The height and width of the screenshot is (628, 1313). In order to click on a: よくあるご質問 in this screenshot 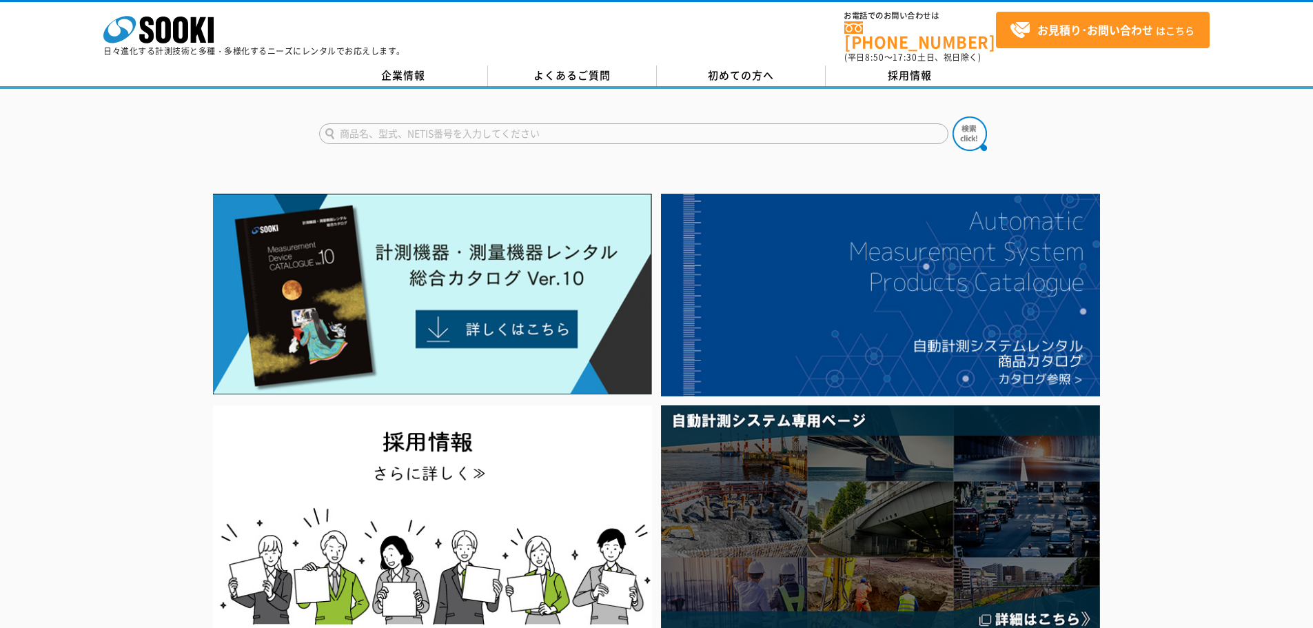, I will do `click(572, 76)`.